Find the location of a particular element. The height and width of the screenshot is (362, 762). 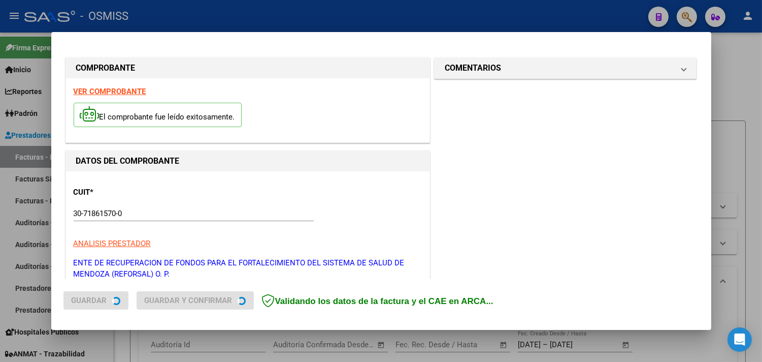

mat-expansion-panel-header: COMENTARIOS is located at coordinates (566, 68).